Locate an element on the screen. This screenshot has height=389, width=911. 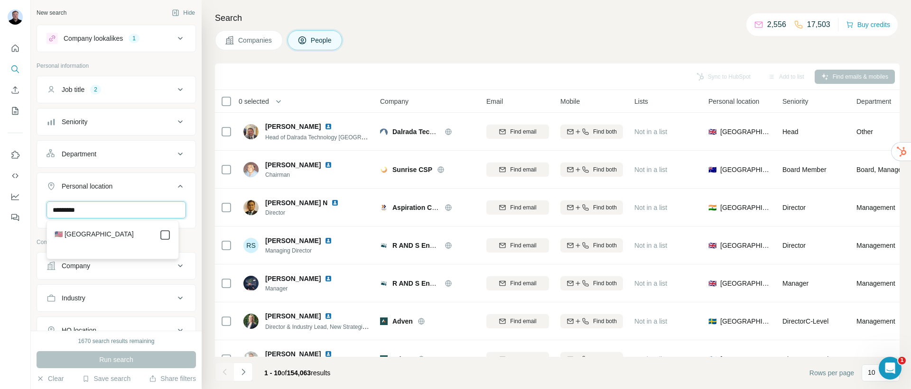
span: Seniority is located at coordinates (795, 102).